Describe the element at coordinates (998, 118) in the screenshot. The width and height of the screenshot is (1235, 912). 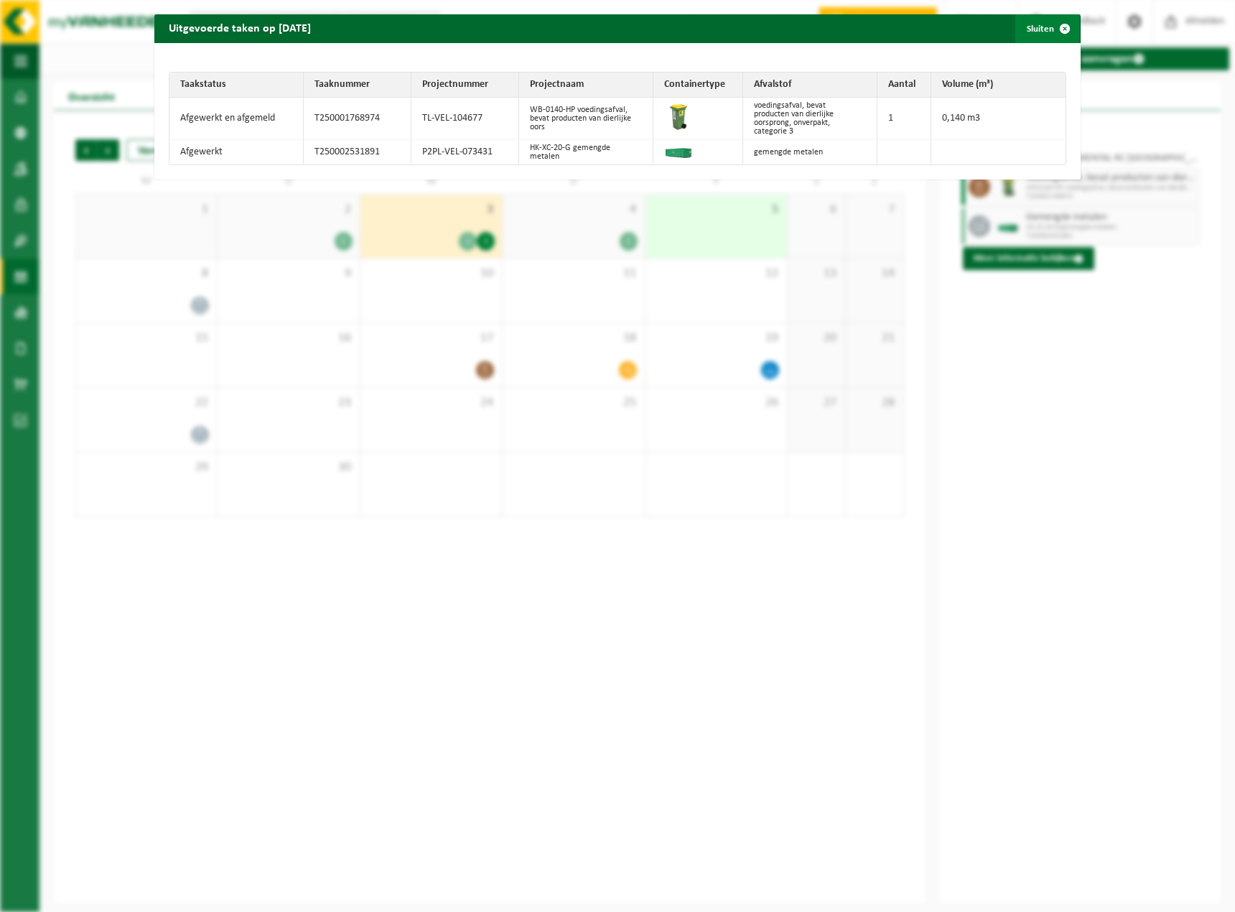
I see `td: 0,140 m3` at that location.